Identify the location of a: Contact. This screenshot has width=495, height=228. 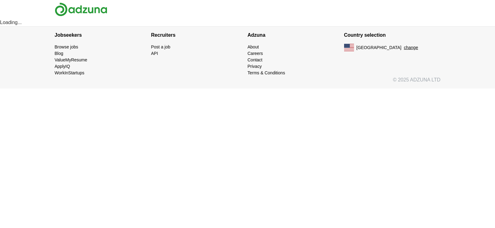
(255, 60).